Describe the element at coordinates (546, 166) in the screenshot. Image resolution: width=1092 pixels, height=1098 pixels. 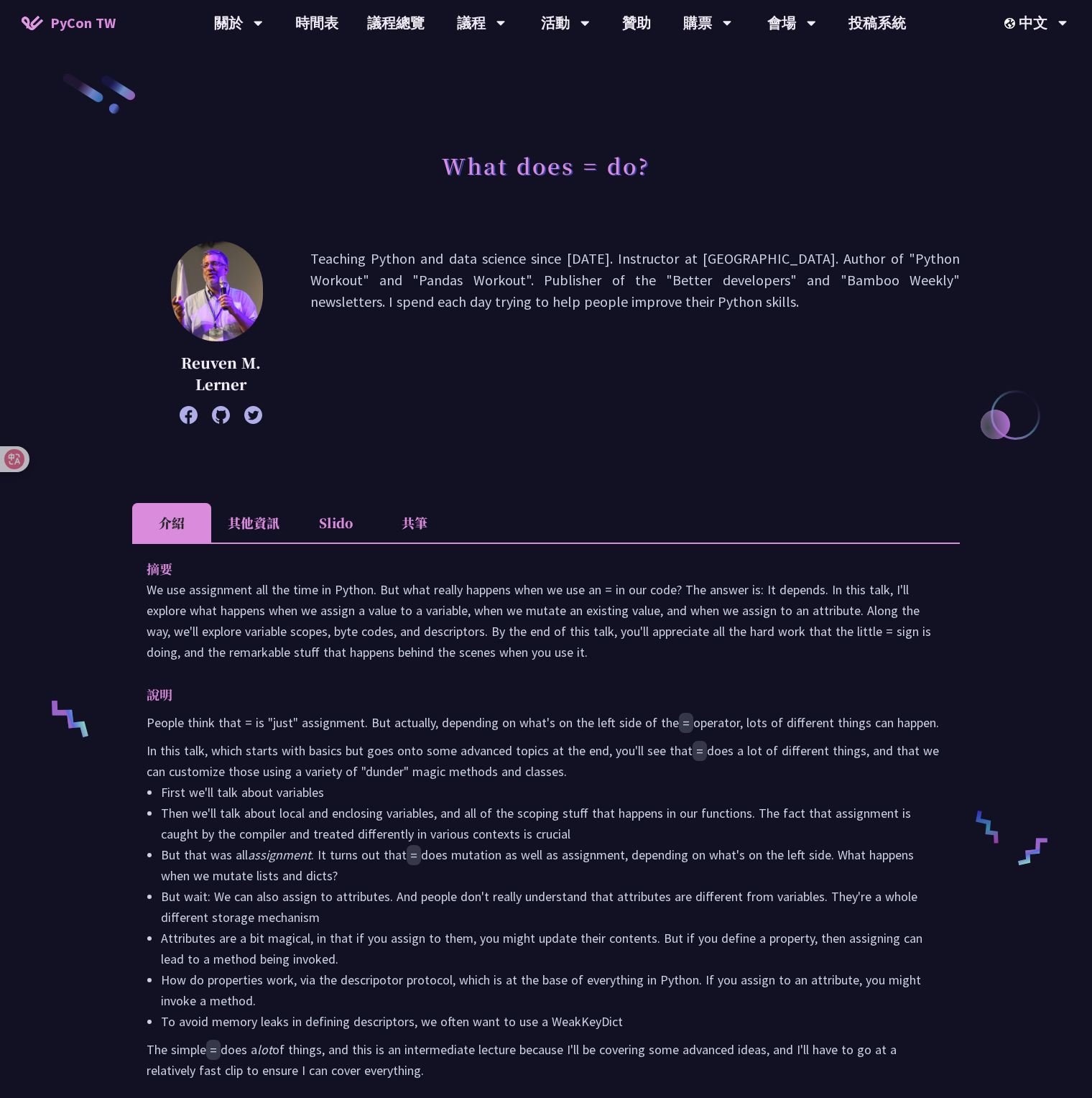
I see `h1: What does = do?` at that location.